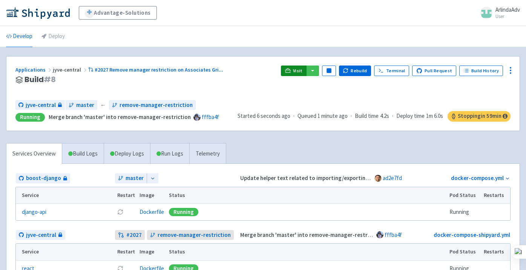 This screenshot has width=526, height=270. What do you see at coordinates (118, 13) in the screenshot?
I see `a: Advantage-Solutions` at bounding box center [118, 13].